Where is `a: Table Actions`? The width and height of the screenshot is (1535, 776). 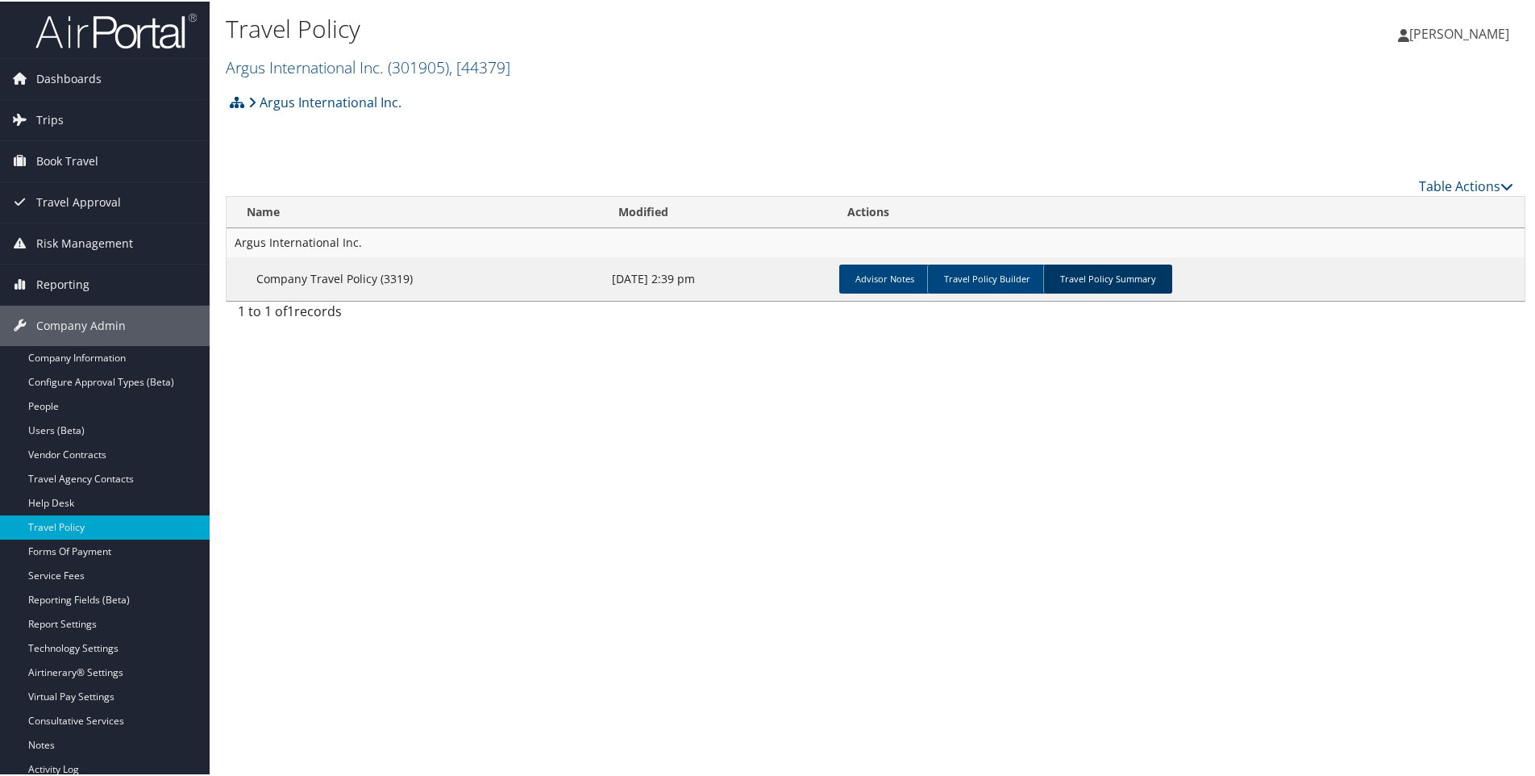
a: Table Actions is located at coordinates (1466, 185).